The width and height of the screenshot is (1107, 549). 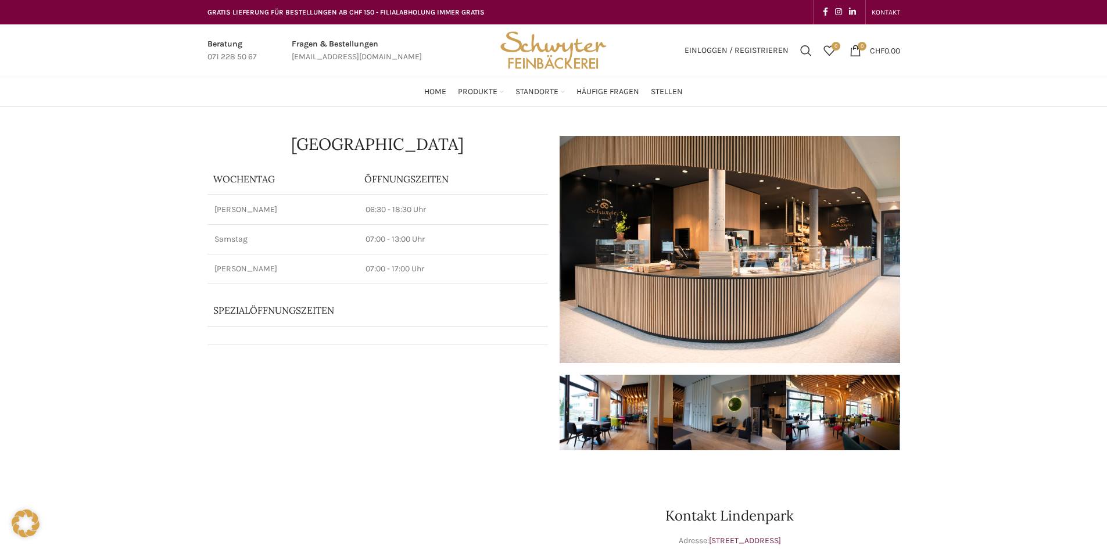 I want to click on p: 06:30 - 18:30 Uhr, so click(x=453, y=210).